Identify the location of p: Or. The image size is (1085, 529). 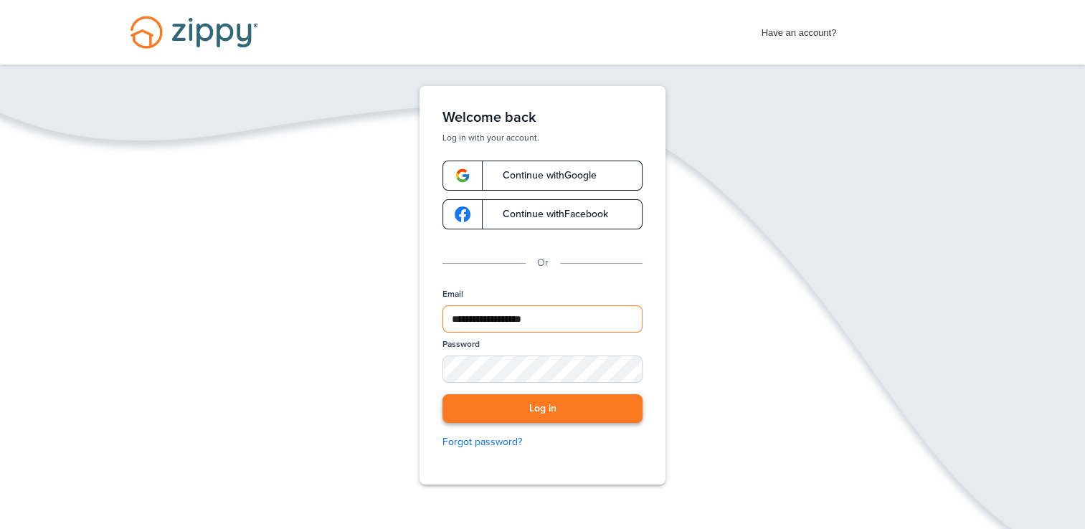
(543, 263).